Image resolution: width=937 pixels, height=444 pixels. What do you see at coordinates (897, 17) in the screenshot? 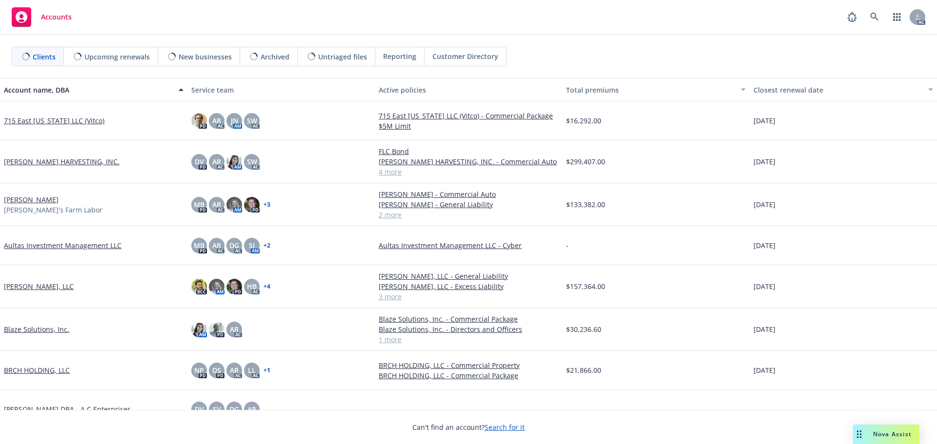
I see `a: Switch app` at bounding box center [897, 17].